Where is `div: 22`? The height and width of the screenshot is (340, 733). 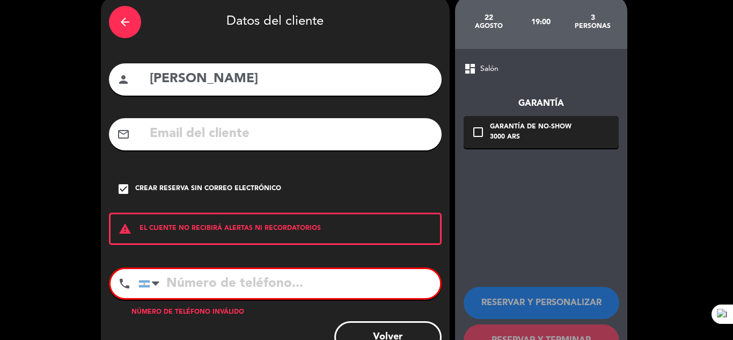 div: 22 is located at coordinates (489, 18).